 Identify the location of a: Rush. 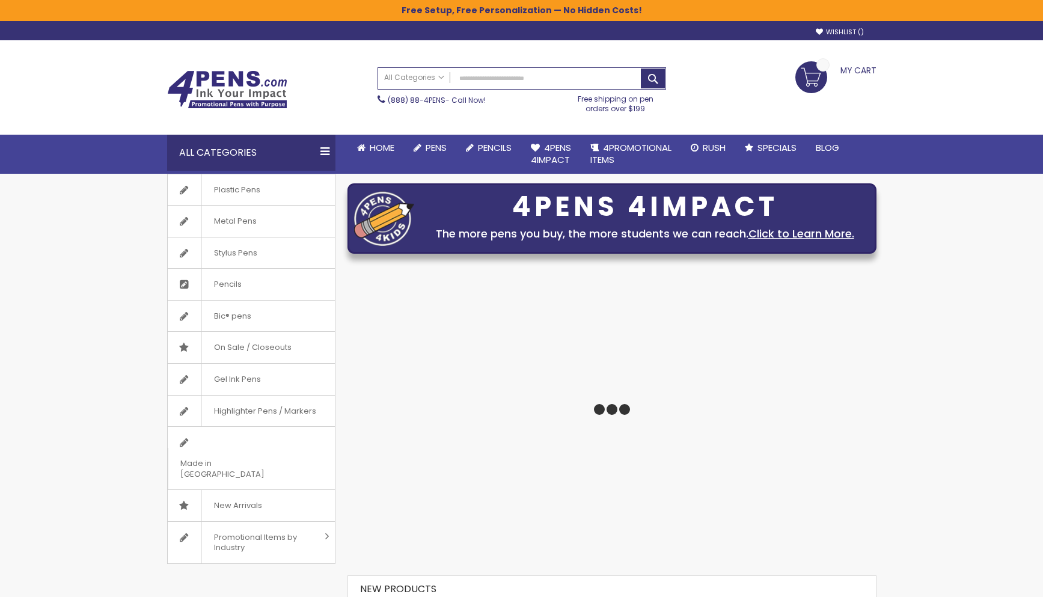
(708, 148).